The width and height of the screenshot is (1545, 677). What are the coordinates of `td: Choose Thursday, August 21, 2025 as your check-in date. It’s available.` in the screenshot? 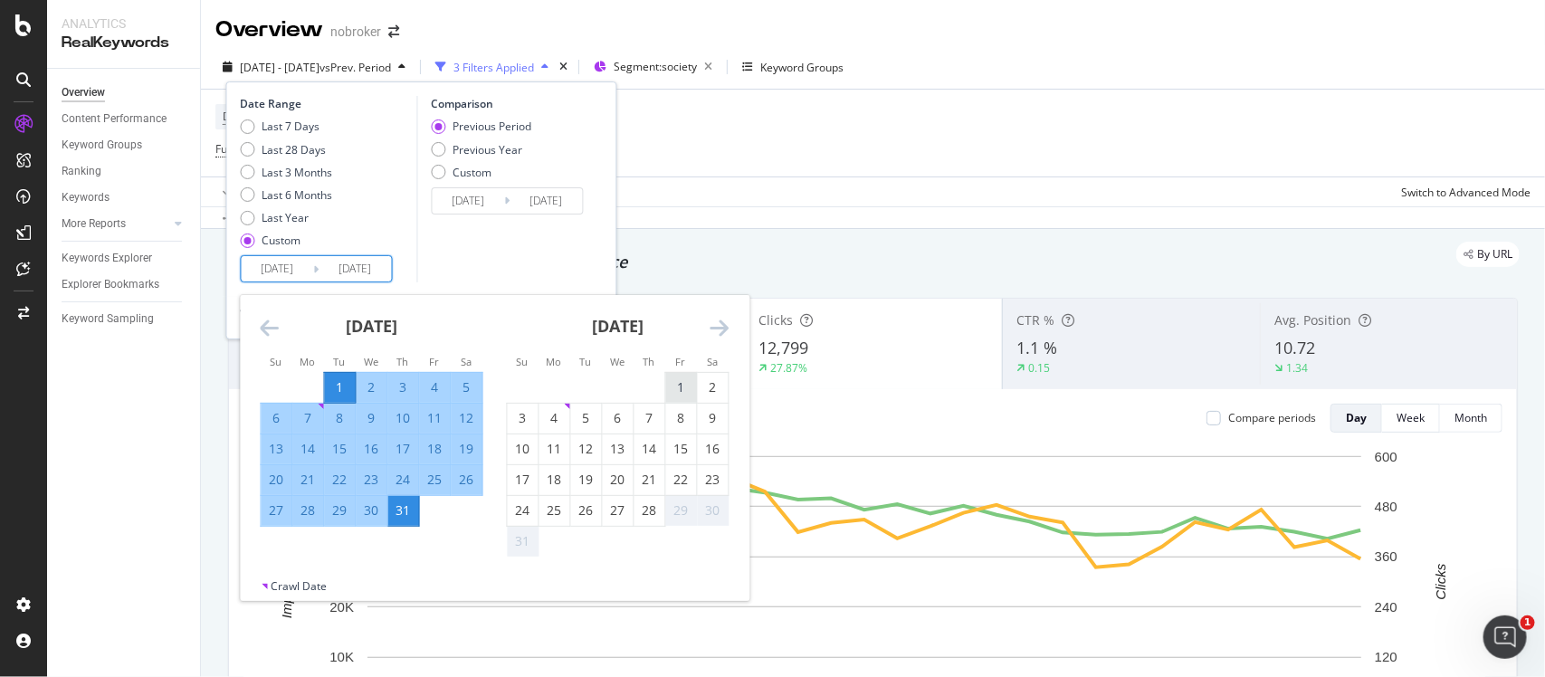 It's located at (649, 480).